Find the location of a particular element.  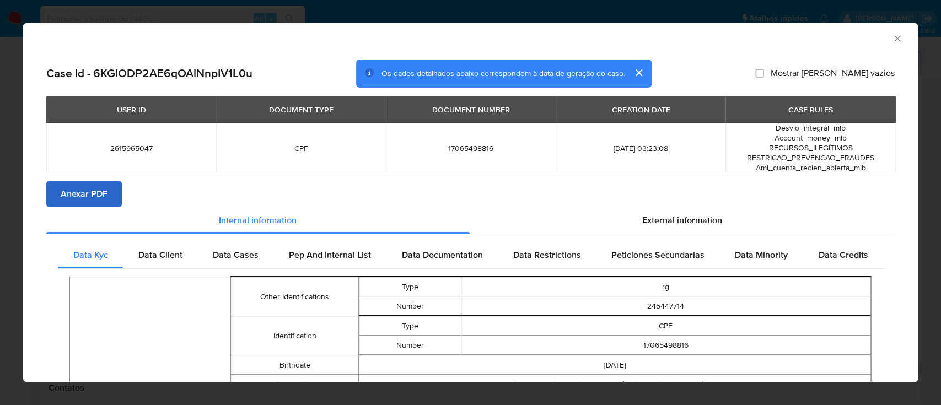

td: rg is located at coordinates (666, 287).